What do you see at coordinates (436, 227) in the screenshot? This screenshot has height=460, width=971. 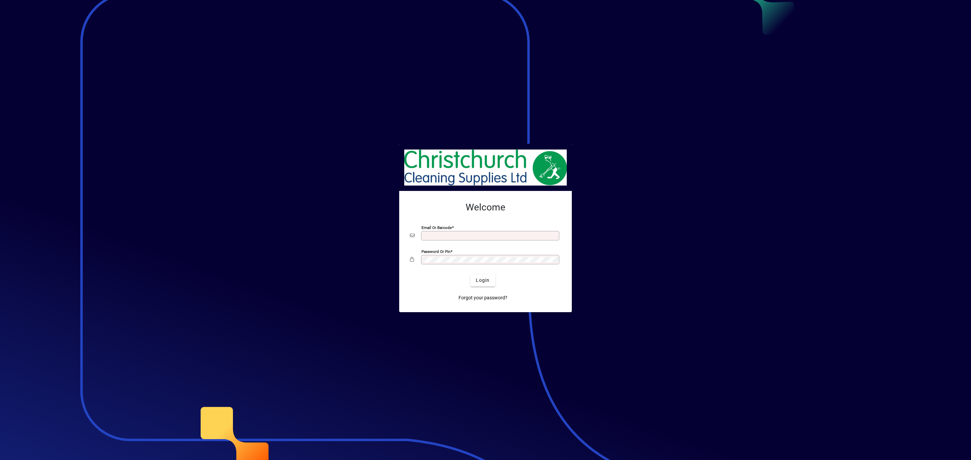 I see `mat-label: Email or Barcode` at bounding box center [436, 227].